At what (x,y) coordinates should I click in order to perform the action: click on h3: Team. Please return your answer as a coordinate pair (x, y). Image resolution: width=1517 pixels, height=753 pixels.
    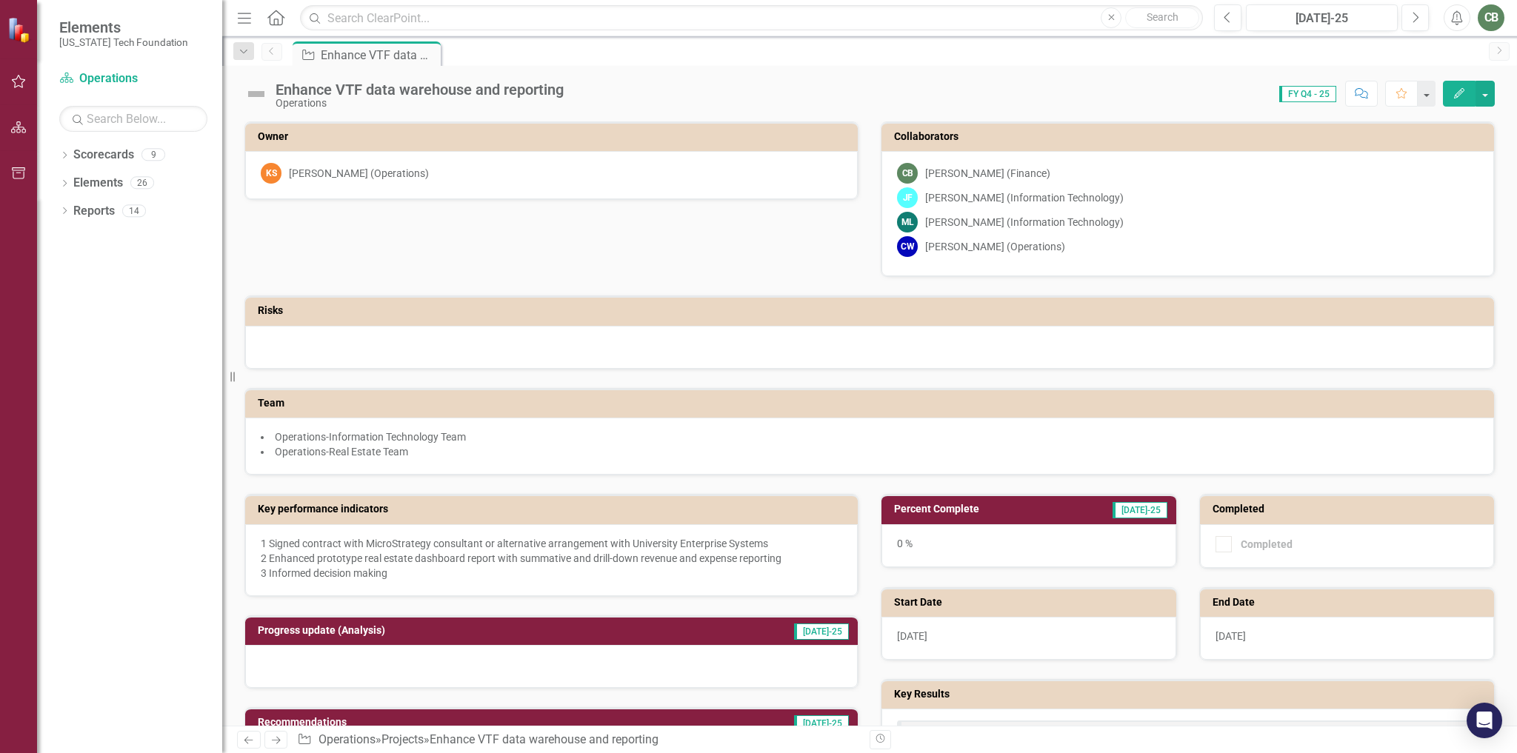
    Looking at the image, I should click on (872, 403).